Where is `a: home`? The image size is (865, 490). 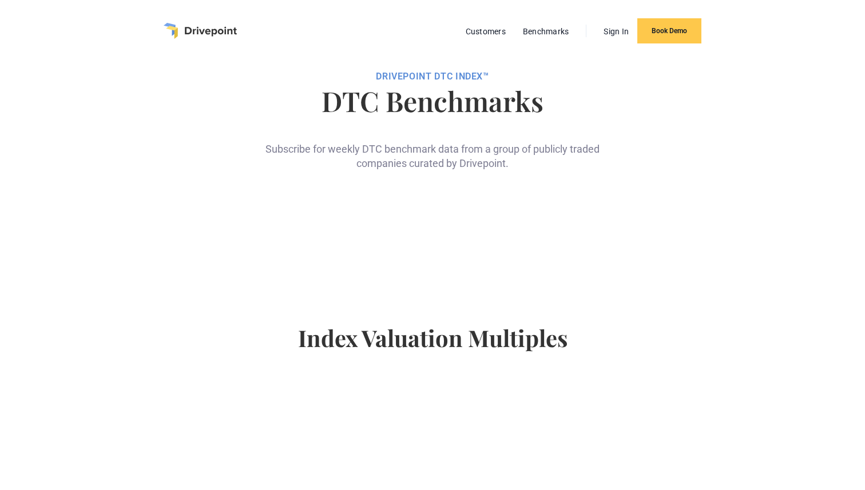 a: home is located at coordinates (200, 31).